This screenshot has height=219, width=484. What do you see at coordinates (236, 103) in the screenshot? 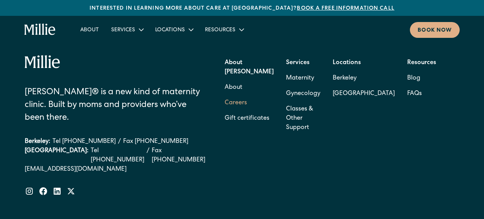
I see `a: Careers` at bounding box center [236, 103].